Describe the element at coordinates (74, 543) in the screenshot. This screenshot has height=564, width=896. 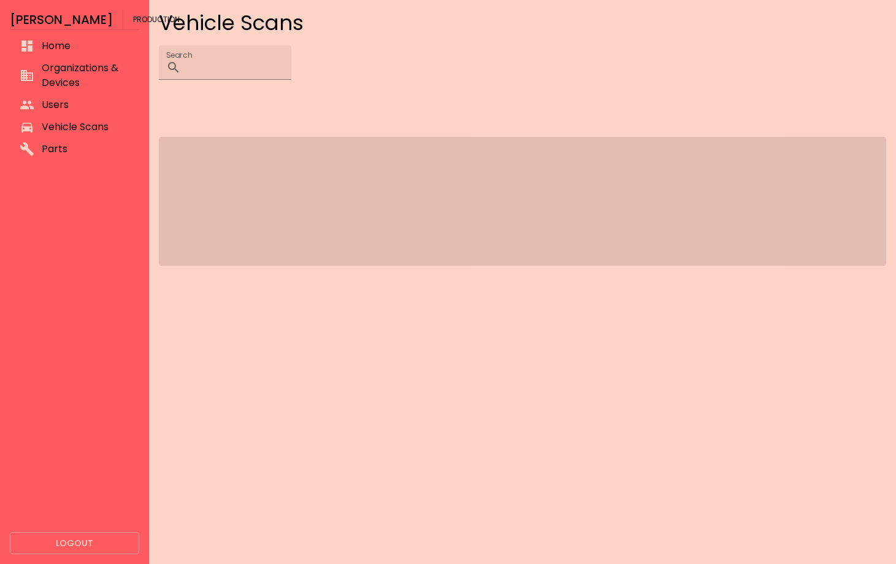
I see `button: Logout` at that location.